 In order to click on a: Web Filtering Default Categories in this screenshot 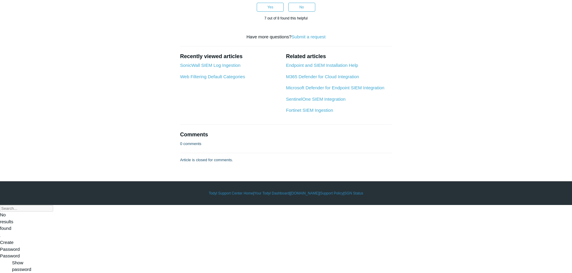, I will do `click(212, 77)`.